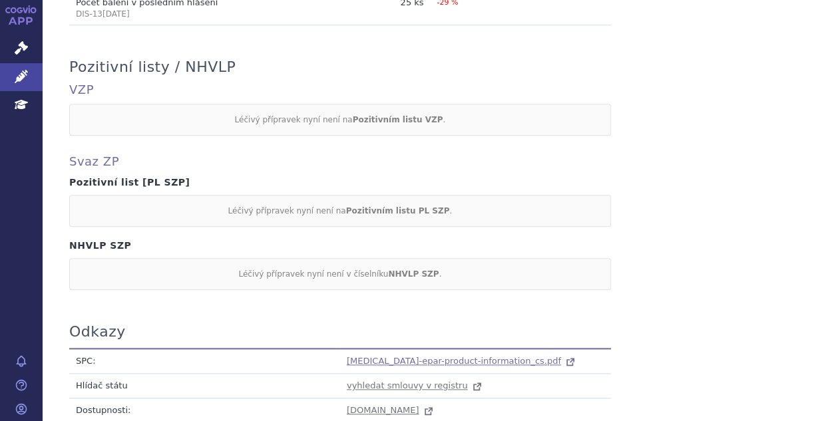 This screenshot has height=421, width=818. I want to click on strong: Pozitivním listu VZP, so click(398, 120).